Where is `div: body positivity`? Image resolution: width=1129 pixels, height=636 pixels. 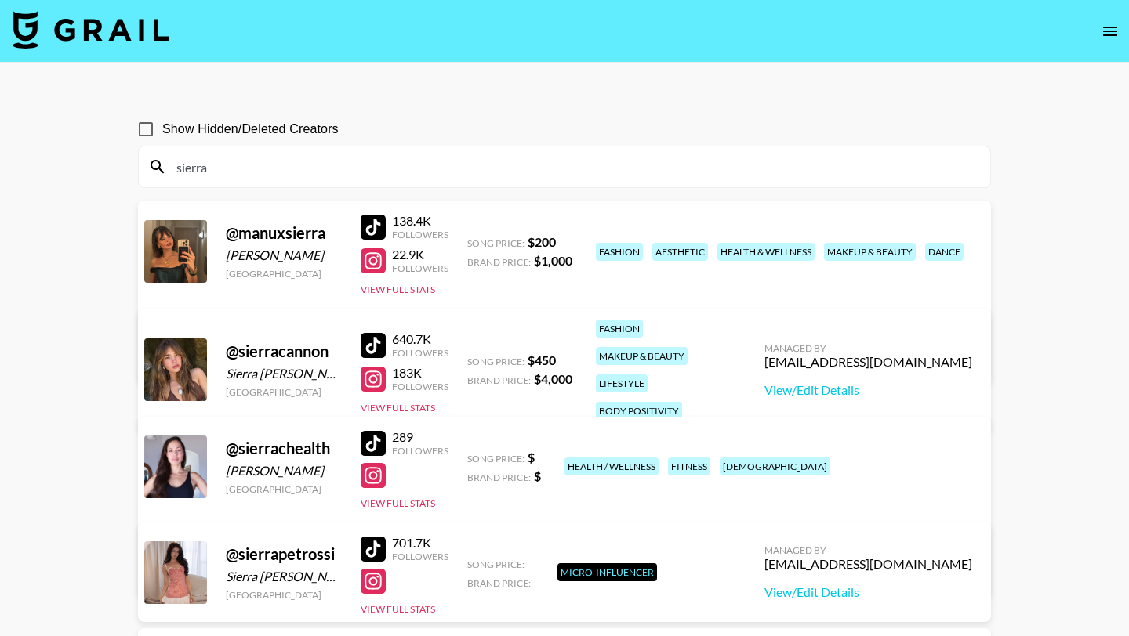 div: body positivity is located at coordinates (639, 411).